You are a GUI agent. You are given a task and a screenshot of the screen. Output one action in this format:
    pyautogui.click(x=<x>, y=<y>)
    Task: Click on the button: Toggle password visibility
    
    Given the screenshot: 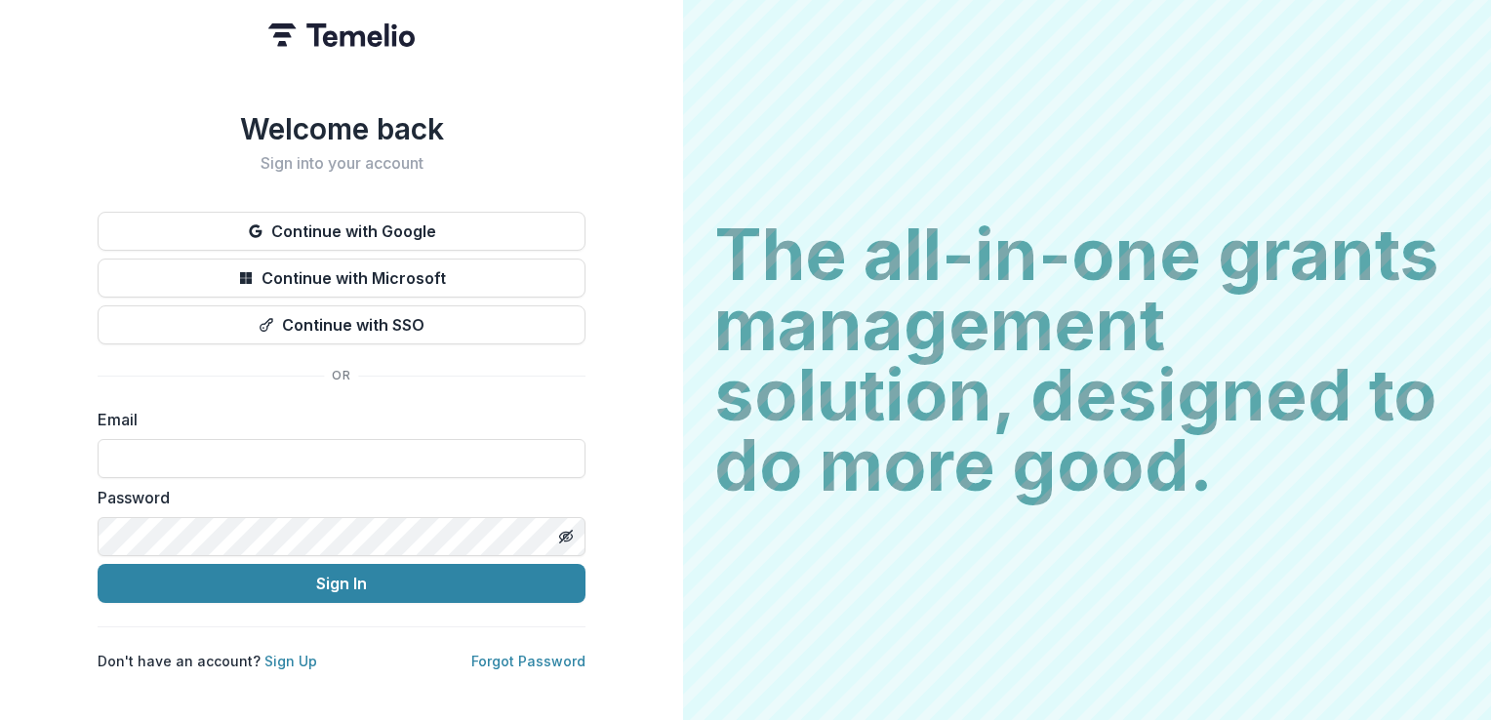 What is the action you would take?
    pyautogui.click(x=566, y=537)
    